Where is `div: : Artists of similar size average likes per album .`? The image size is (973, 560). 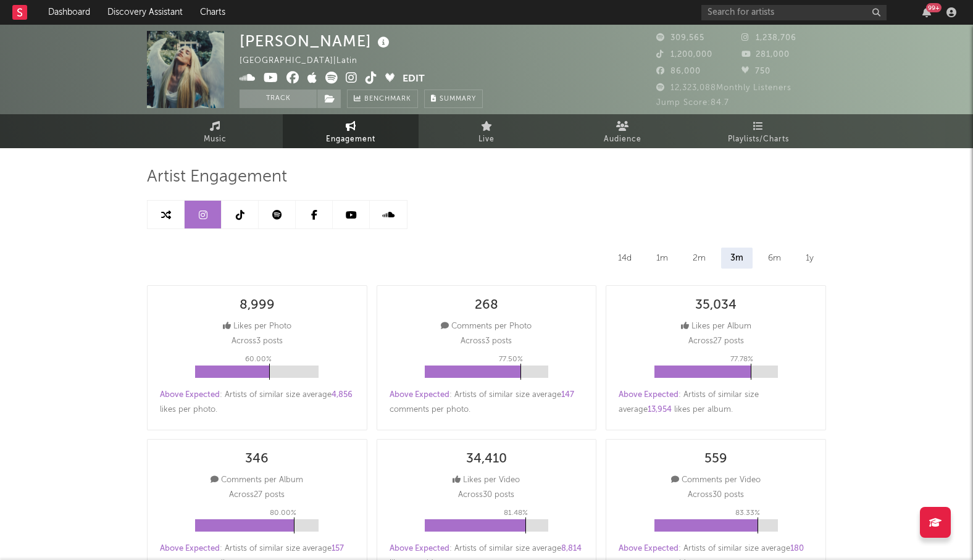 div: : Artists of similar size average likes per album . is located at coordinates (716, 403).